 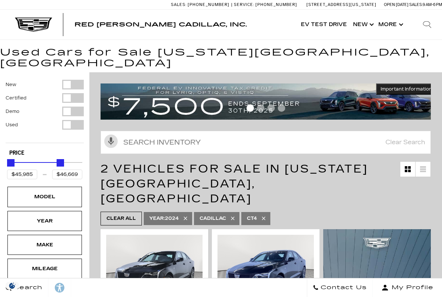 What do you see at coordinates (213, 218) in the screenshot?
I see `span: Cadillac` at bounding box center [213, 218].